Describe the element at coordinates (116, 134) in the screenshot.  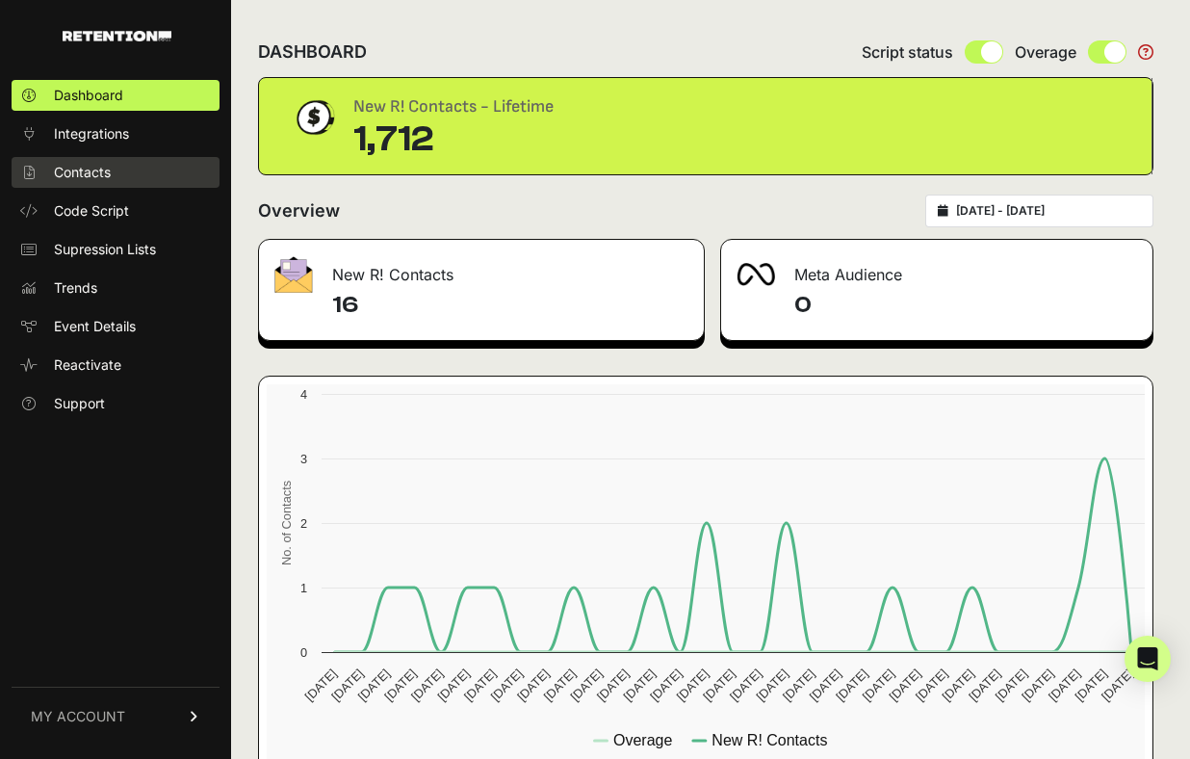
I see `a: Integrations` at that location.